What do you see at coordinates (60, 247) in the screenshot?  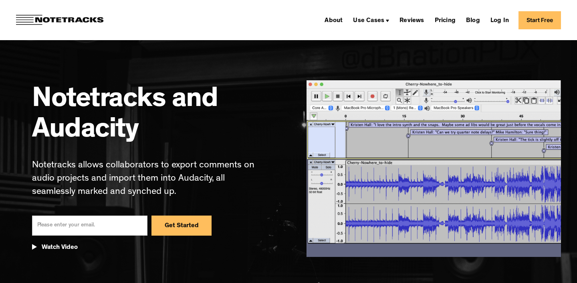 I see `div: Watch Video` at bounding box center [60, 247].